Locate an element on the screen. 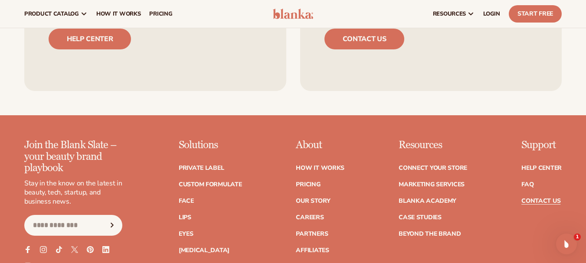 The width and height of the screenshot is (586, 263). button: Subscribe is located at coordinates (112, 226).